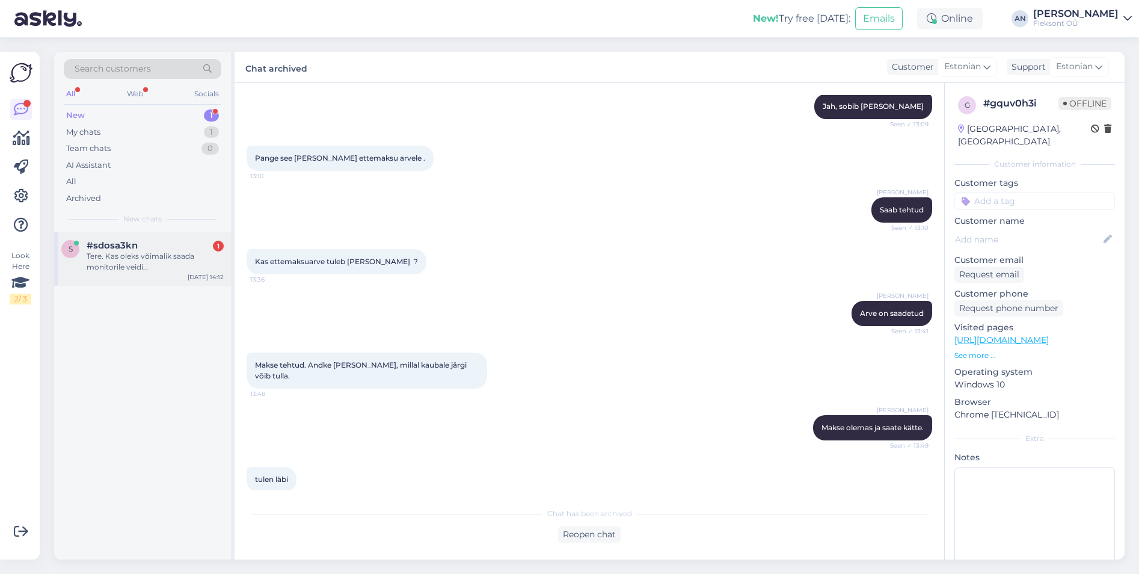 This screenshot has width=1139, height=574. Describe the element at coordinates (1035, 457) in the screenshot. I see `p: Notes` at that location.